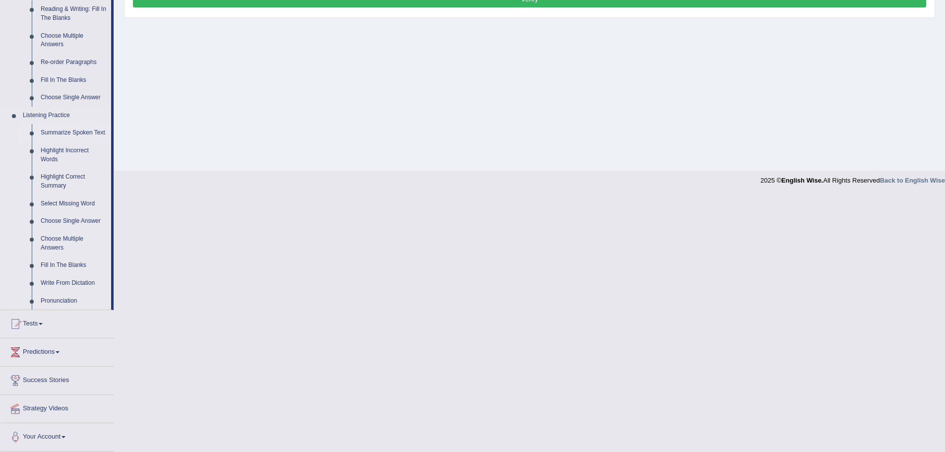  What do you see at coordinates (802, 180) in the screenshot?
I see `strong: English Wise.` at bounding box center [802, 180].